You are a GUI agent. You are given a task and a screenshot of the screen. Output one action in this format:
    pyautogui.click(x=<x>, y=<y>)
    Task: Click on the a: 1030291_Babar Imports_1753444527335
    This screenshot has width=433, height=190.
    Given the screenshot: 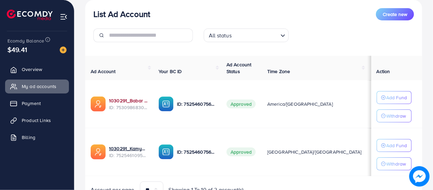 What is the action you would take?
    pyautogui.click(x=128, y=100)
    